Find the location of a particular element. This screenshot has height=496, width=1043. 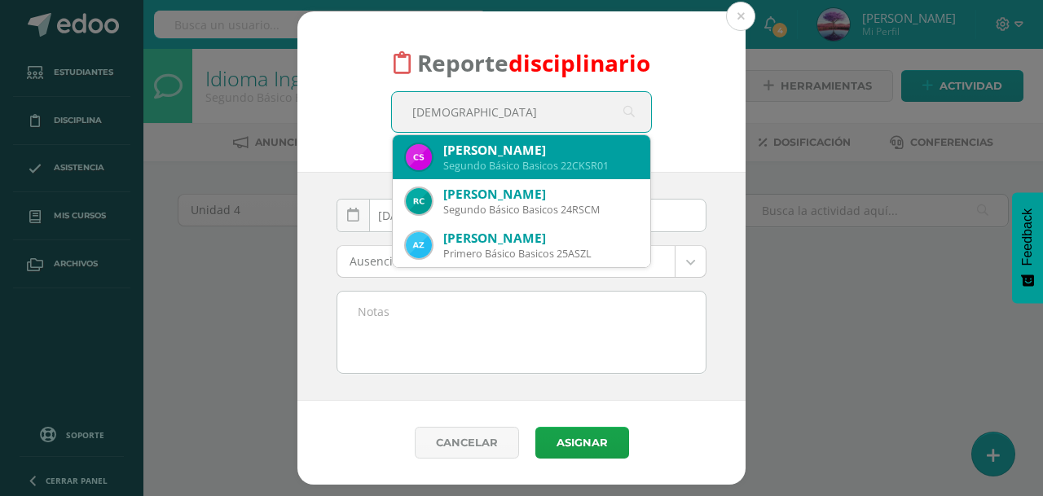

font: disciplinario is located at coordinates (580, 63).